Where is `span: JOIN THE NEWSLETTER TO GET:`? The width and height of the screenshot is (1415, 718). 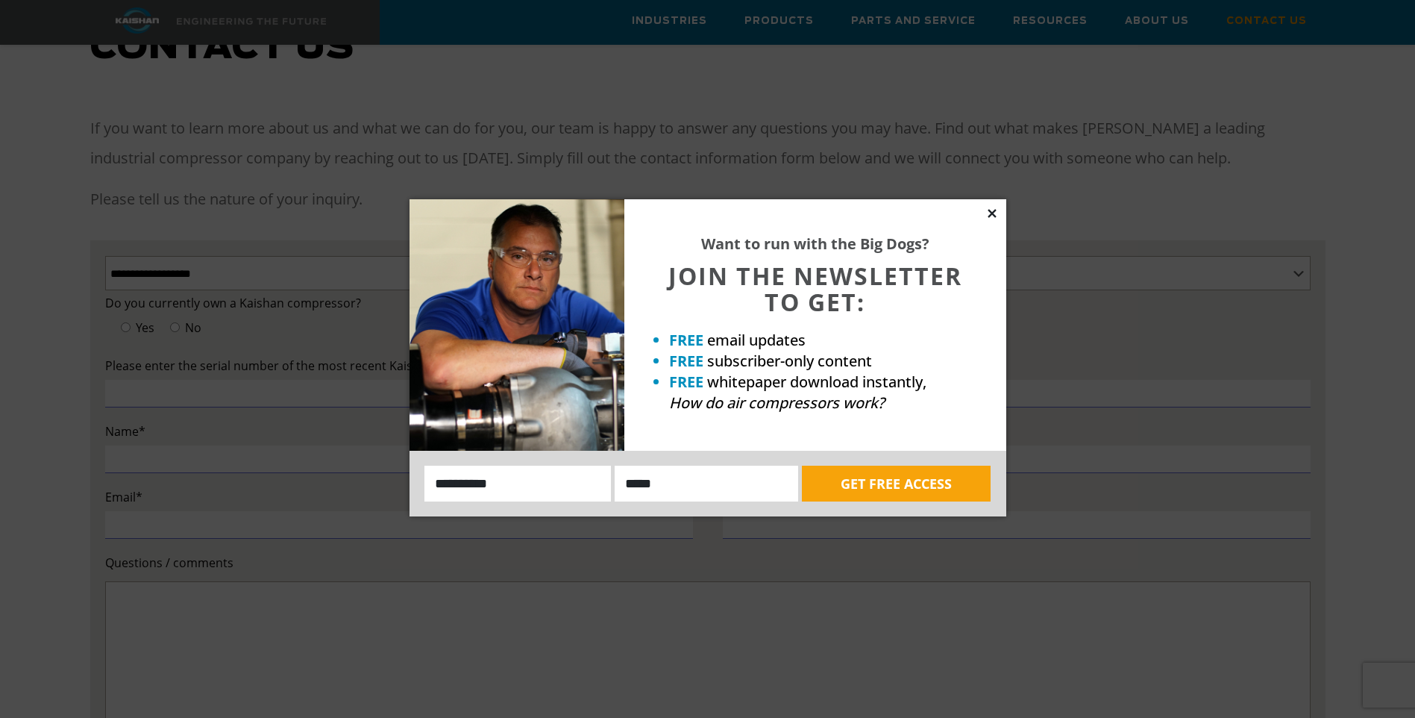
span: JOIN THE NEWSLETTER TO GET: is located at coordinates (815, 289).